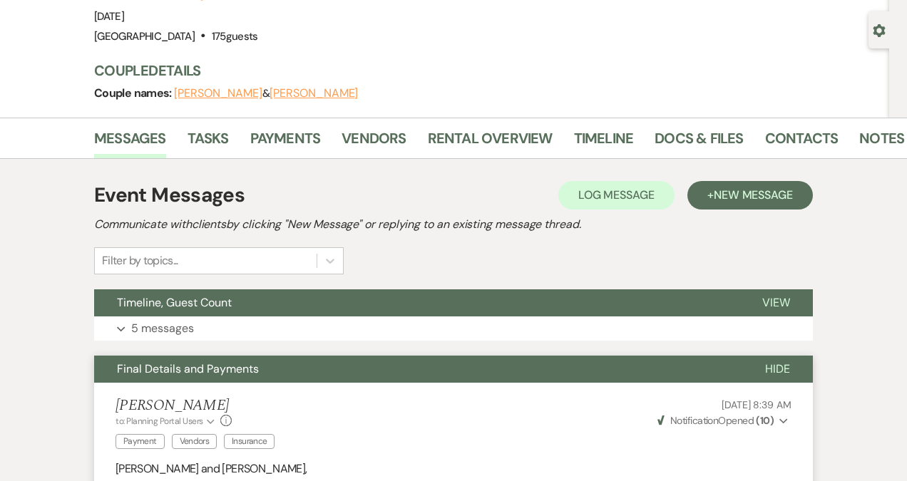  I want to click on h2: Communicate with clients by clicking "New Message" or replying to an existing message thread., so click(453, 225).